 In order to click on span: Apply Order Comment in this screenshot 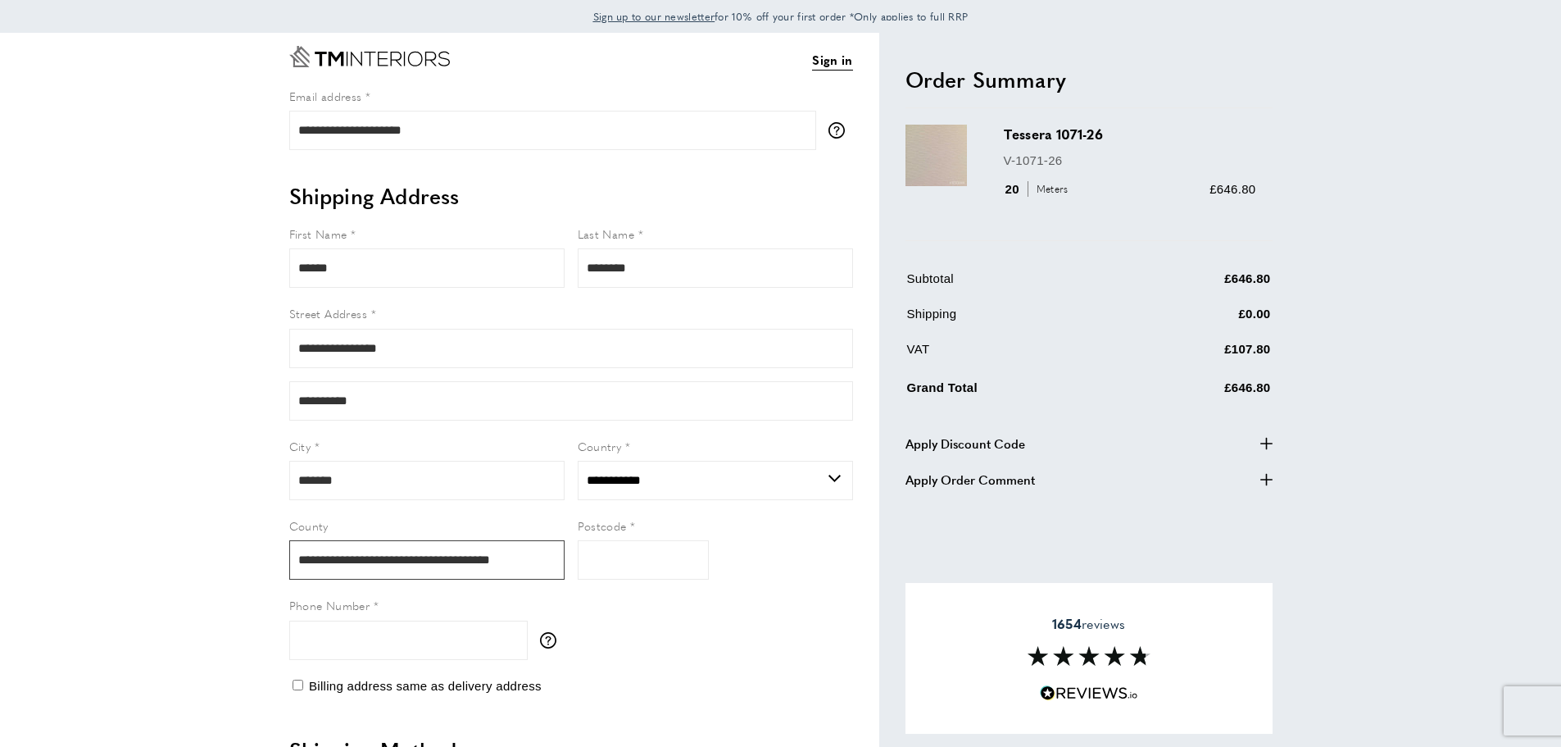, I will do `click(970, 479)`.